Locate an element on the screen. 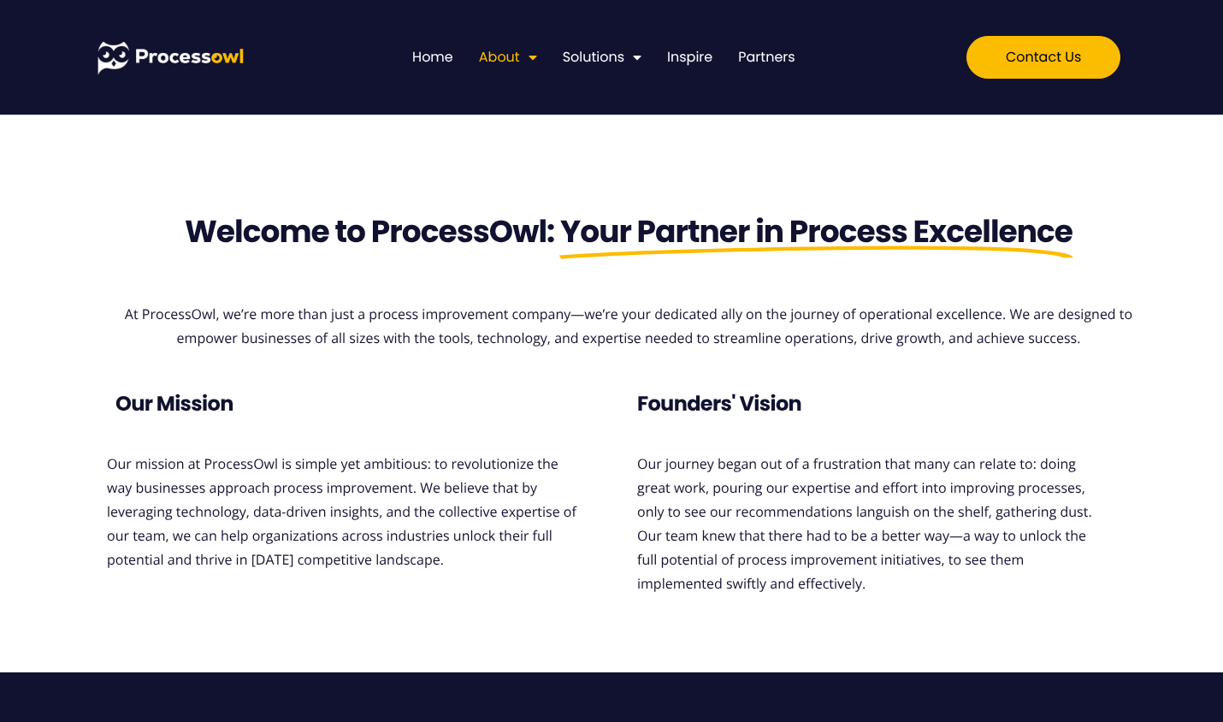 This screenshot has height=722, width=1223. h2: Our Mission is located at coordinates (351, 405).